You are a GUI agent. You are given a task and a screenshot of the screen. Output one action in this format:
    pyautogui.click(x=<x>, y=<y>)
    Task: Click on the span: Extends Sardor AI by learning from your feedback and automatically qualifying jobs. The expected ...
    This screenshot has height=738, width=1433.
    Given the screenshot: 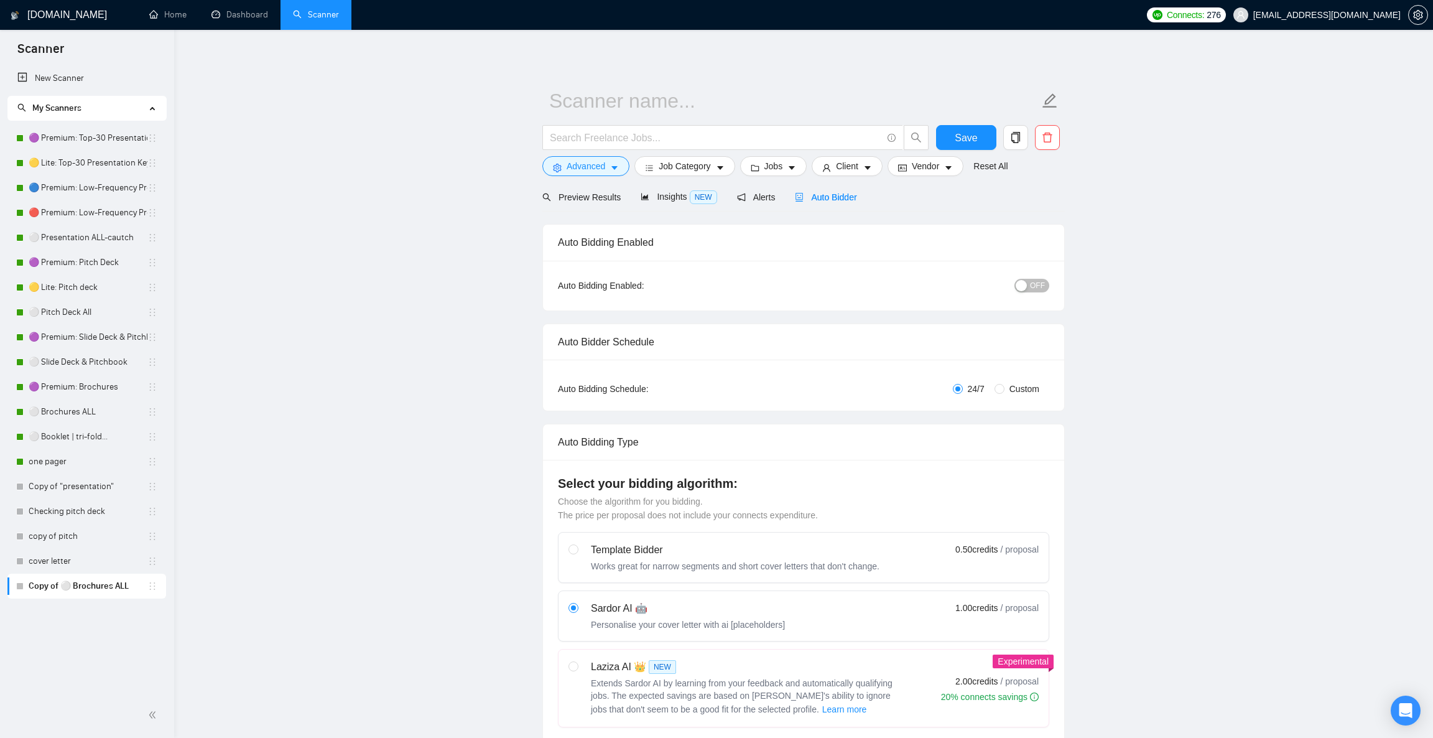 What is the action you would take?
    pyautogui.click(x=741, y=696)
    